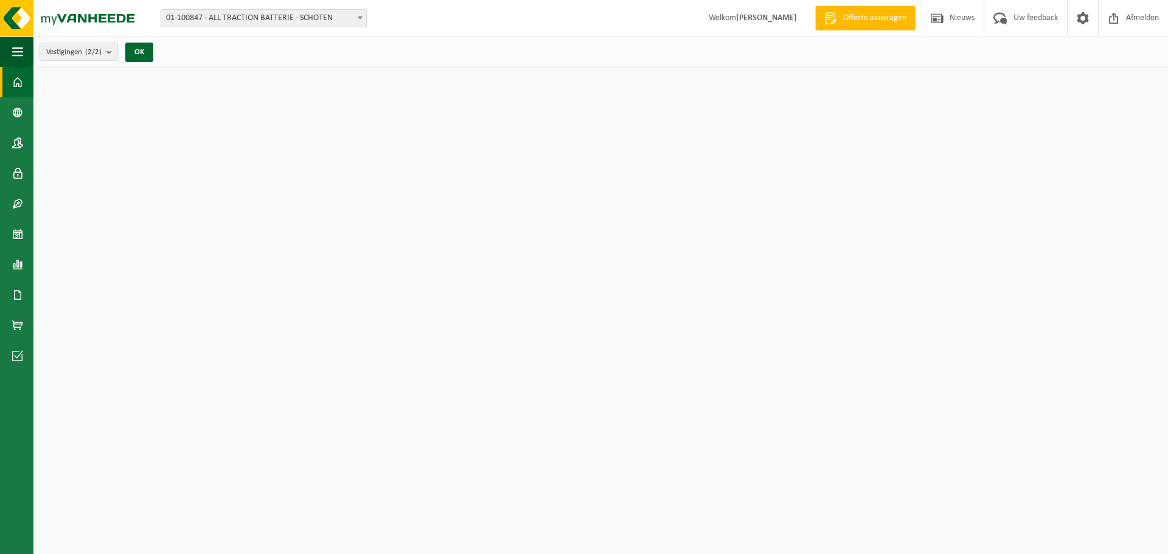 The height and width of the screenshot is (554, 1168). What do you see at coordinates (875, 18) in the screenshot?
I see `span: Offerte aanvragen` at bounding box center [875, 18].